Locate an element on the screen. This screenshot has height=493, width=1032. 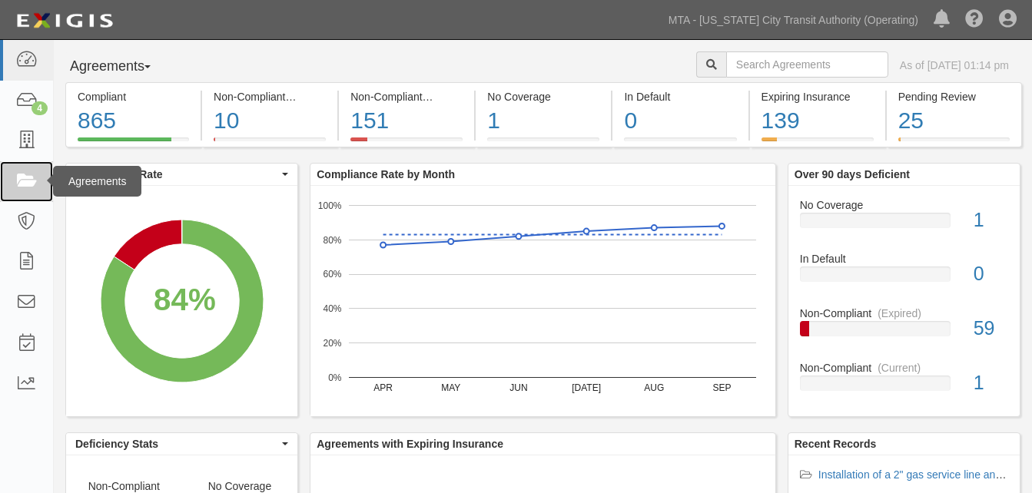
button: Deficiency Stats is located at coordinates (181, 444).